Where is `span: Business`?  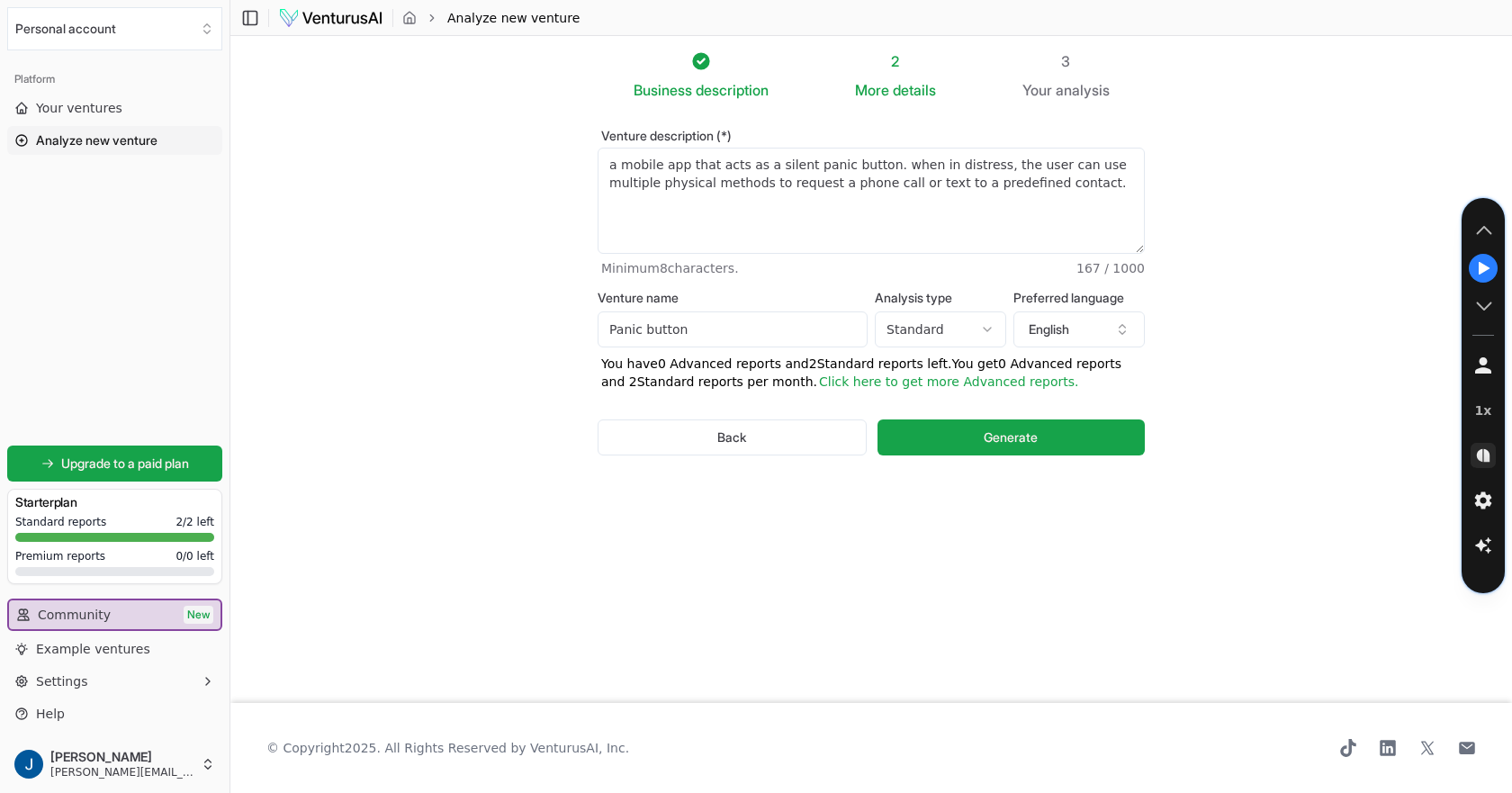 span: Business is located at coordinates (663, 90).